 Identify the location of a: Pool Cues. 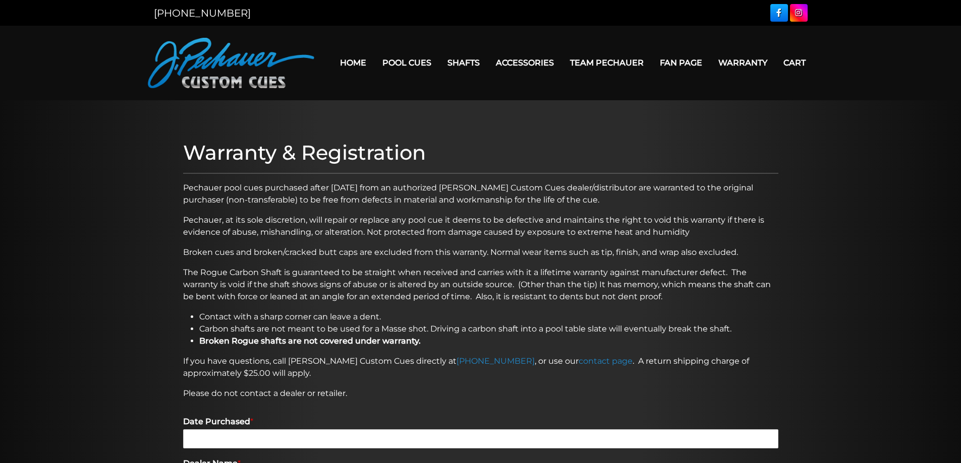
(406, 63).